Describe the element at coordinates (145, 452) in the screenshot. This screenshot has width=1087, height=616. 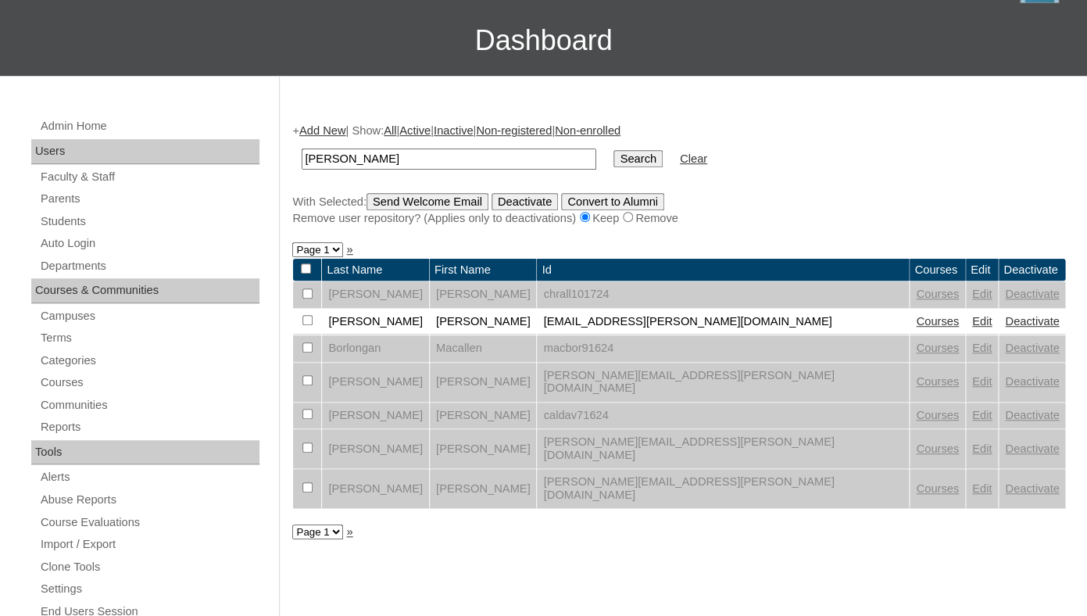
I see `div: Tools` at that location.